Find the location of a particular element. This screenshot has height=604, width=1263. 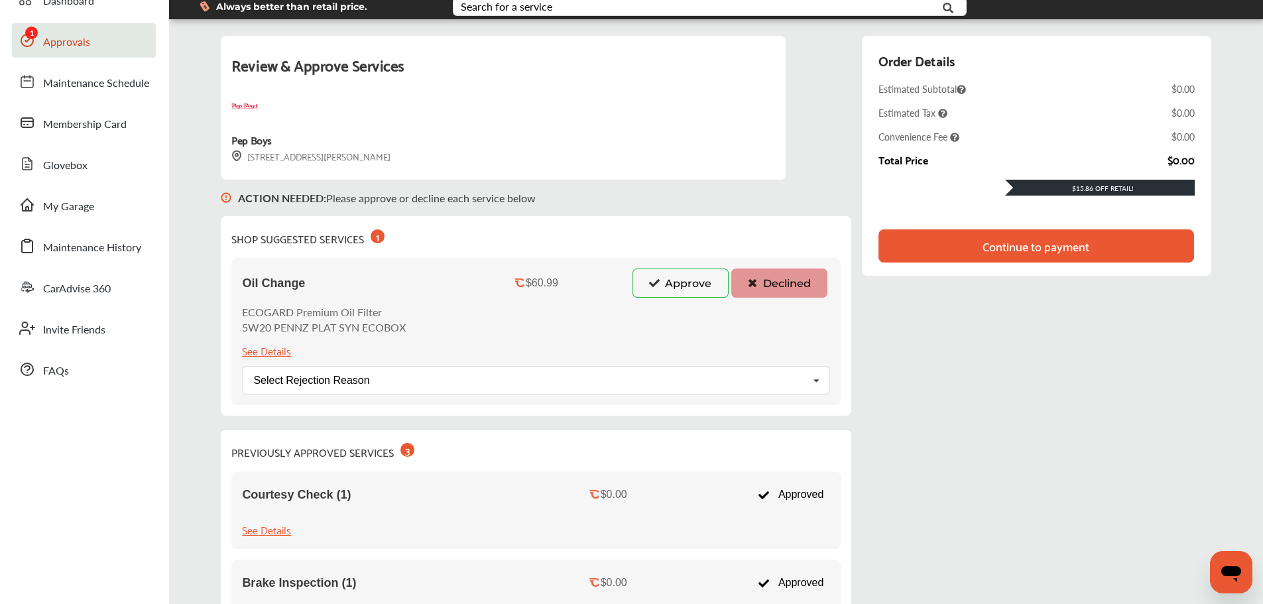

p: ECOGARD Premium Oil Filter is located at coordinates (324, 312).